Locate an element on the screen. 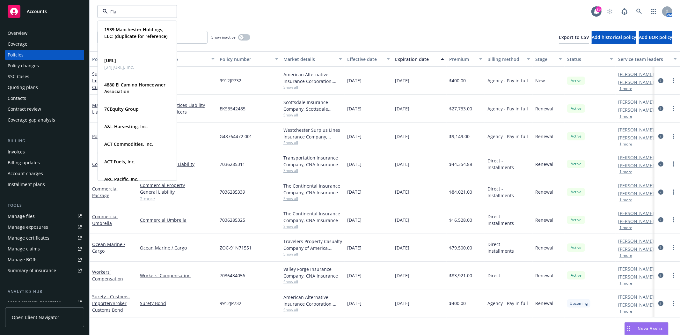  div: Contract review is located at coordinates (24, 109).